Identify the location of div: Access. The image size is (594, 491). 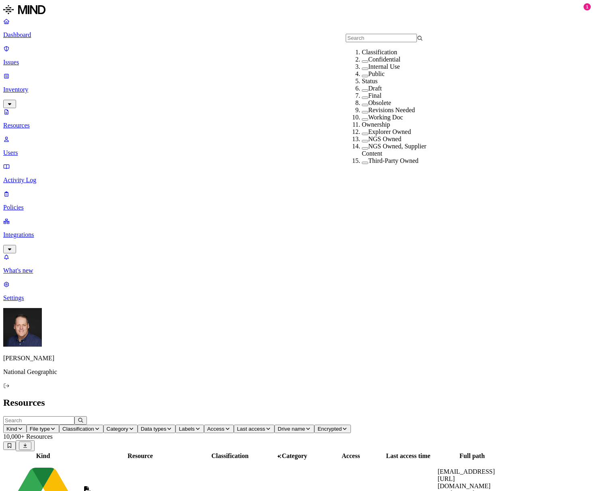
(350, 456).